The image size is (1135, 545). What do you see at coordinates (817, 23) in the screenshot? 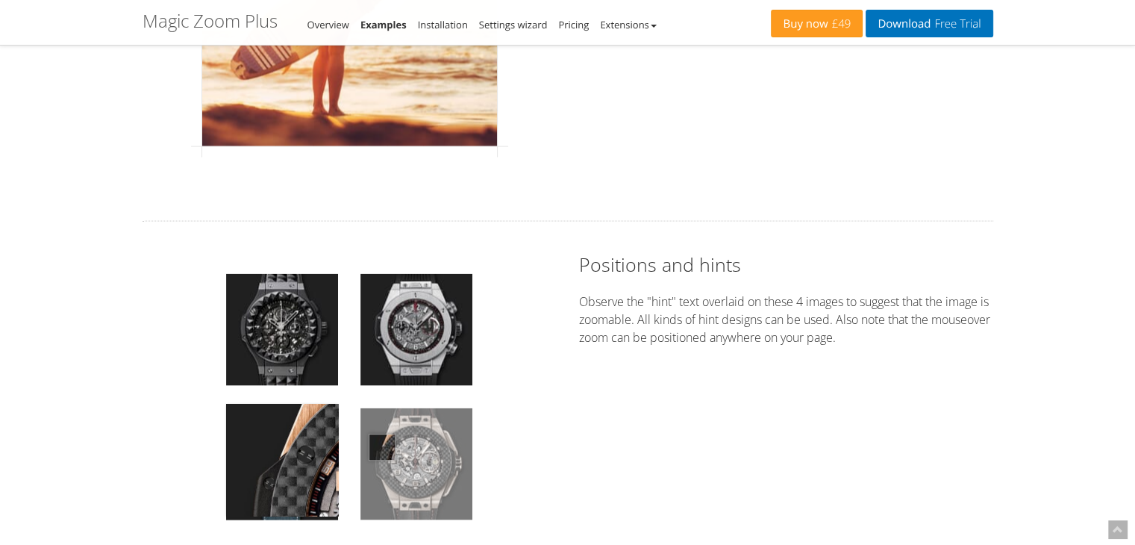
I see `a: Buy now£49` at bounding box center [817, 23].